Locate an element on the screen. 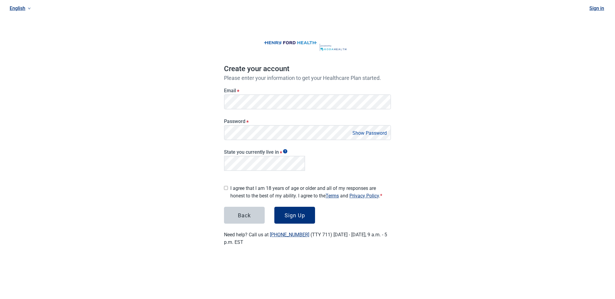  div: Back is located at coordinates (244, 215).